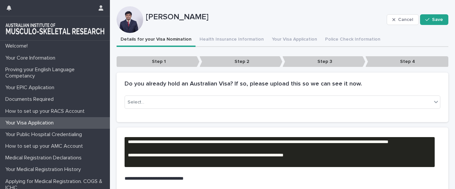 This screenshot has height=189, width=455. I want to click on p: Proving your English Language Competancy, so click(56, 73).